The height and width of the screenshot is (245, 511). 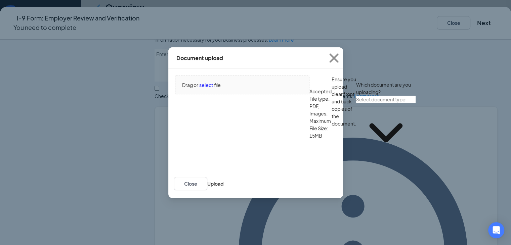 I want to click on button: Upload, so click(x=215, y=184).